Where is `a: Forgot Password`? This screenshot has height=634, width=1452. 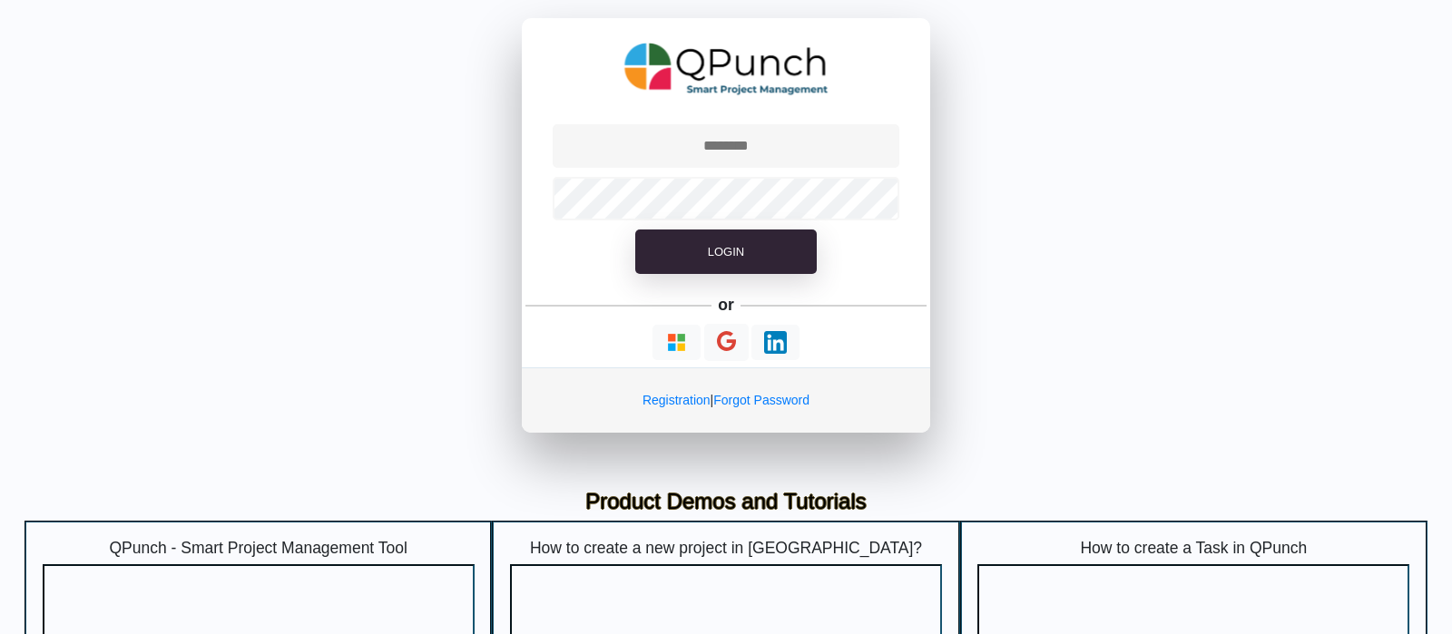
a: Forgot Password is located at coordinates (761, 400).